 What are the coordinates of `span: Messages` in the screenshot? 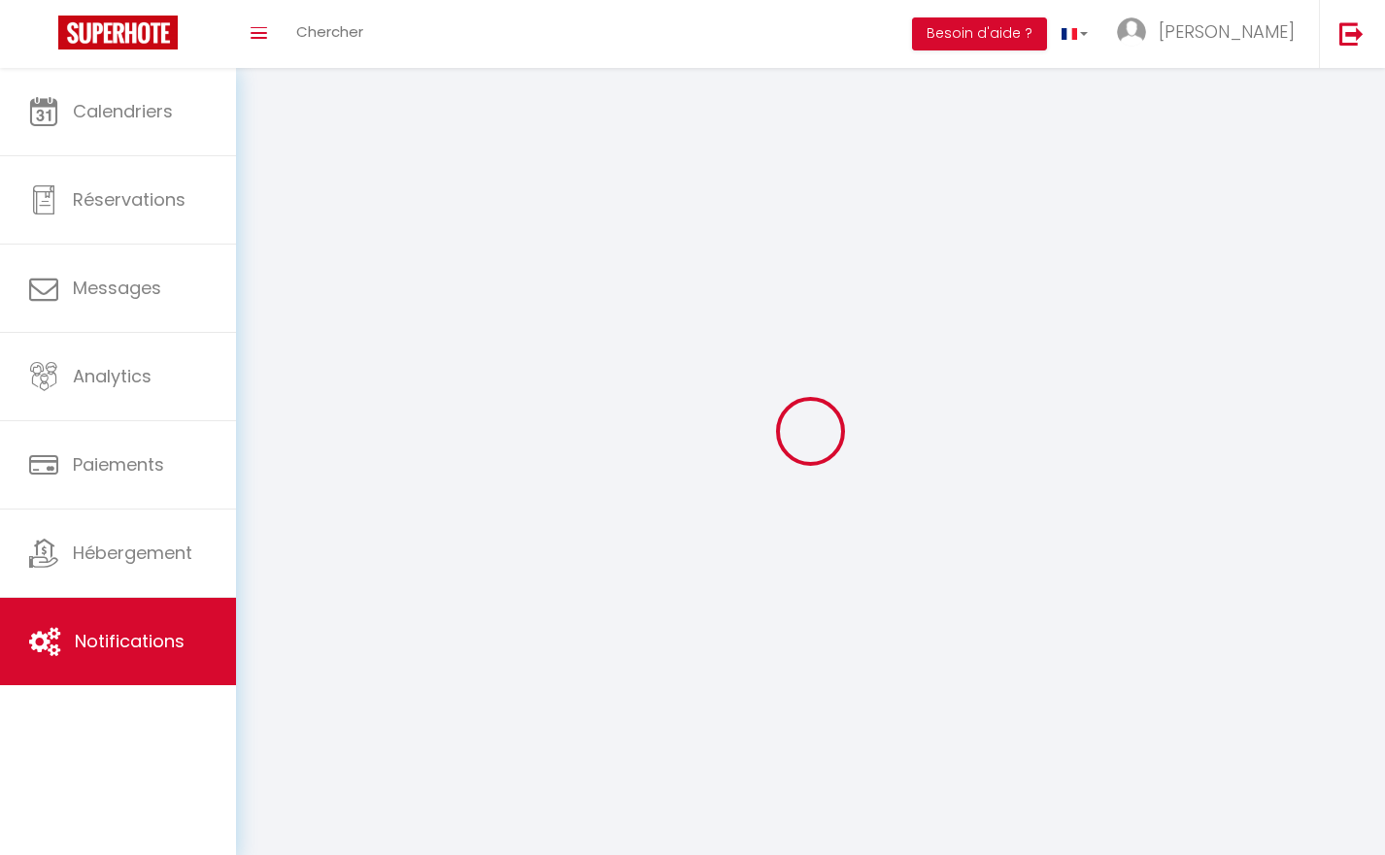 It's located at (117, 287).